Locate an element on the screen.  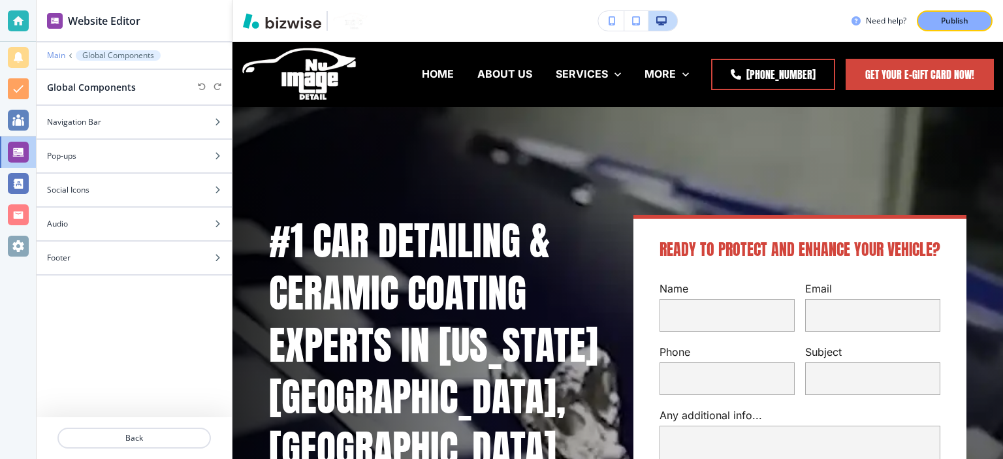
button: Main is located at coordinates (56, 56).